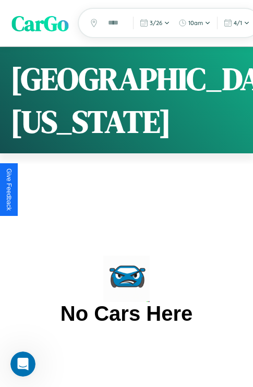  I want to click on img: car, so click(126, 279).